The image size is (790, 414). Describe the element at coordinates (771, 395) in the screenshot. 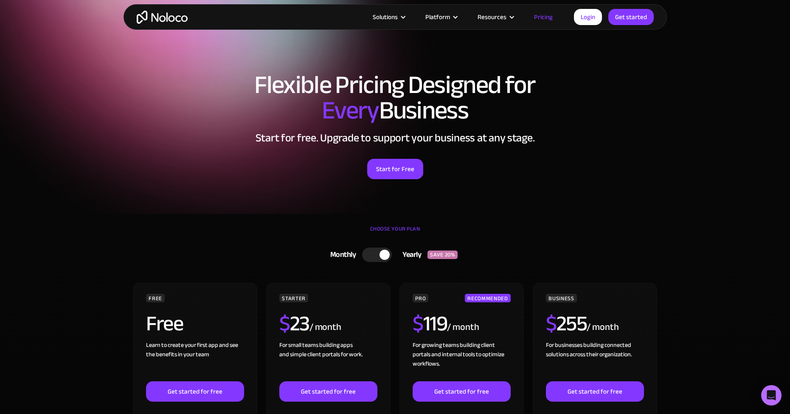

I see `div: Open Intercom Messenger` at that location.